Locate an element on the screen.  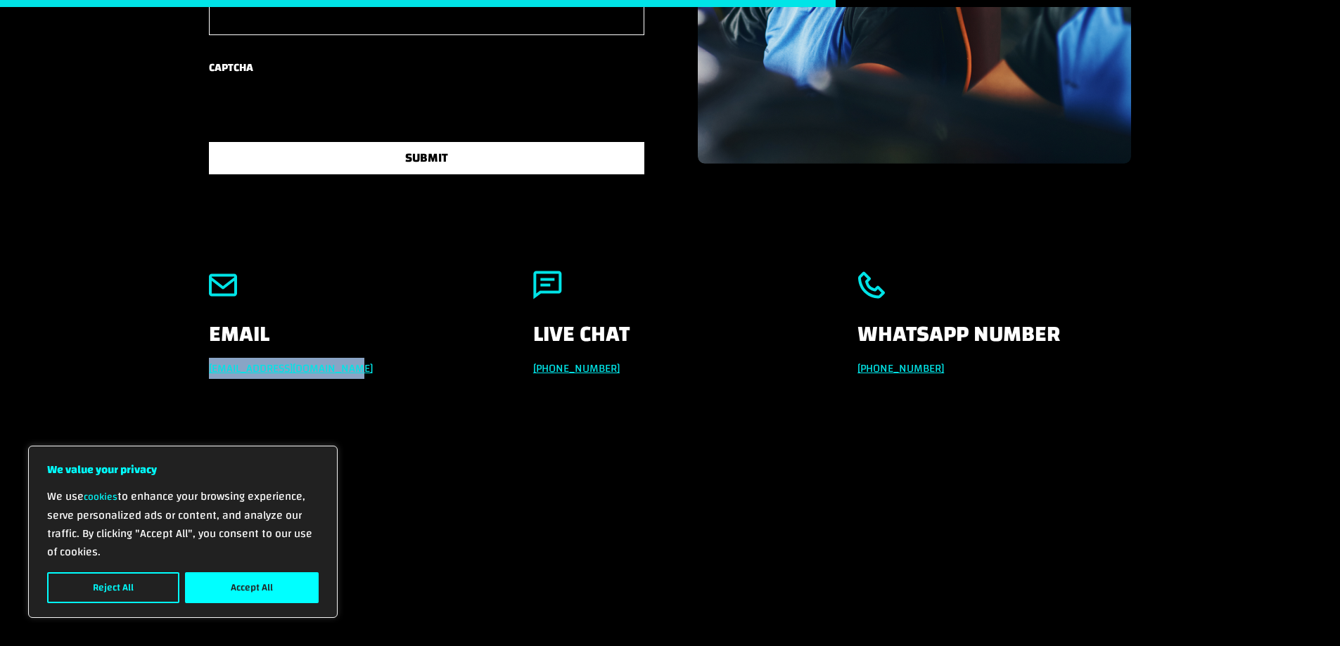
label: CAPTCHA is located at coordinates (231, 68).